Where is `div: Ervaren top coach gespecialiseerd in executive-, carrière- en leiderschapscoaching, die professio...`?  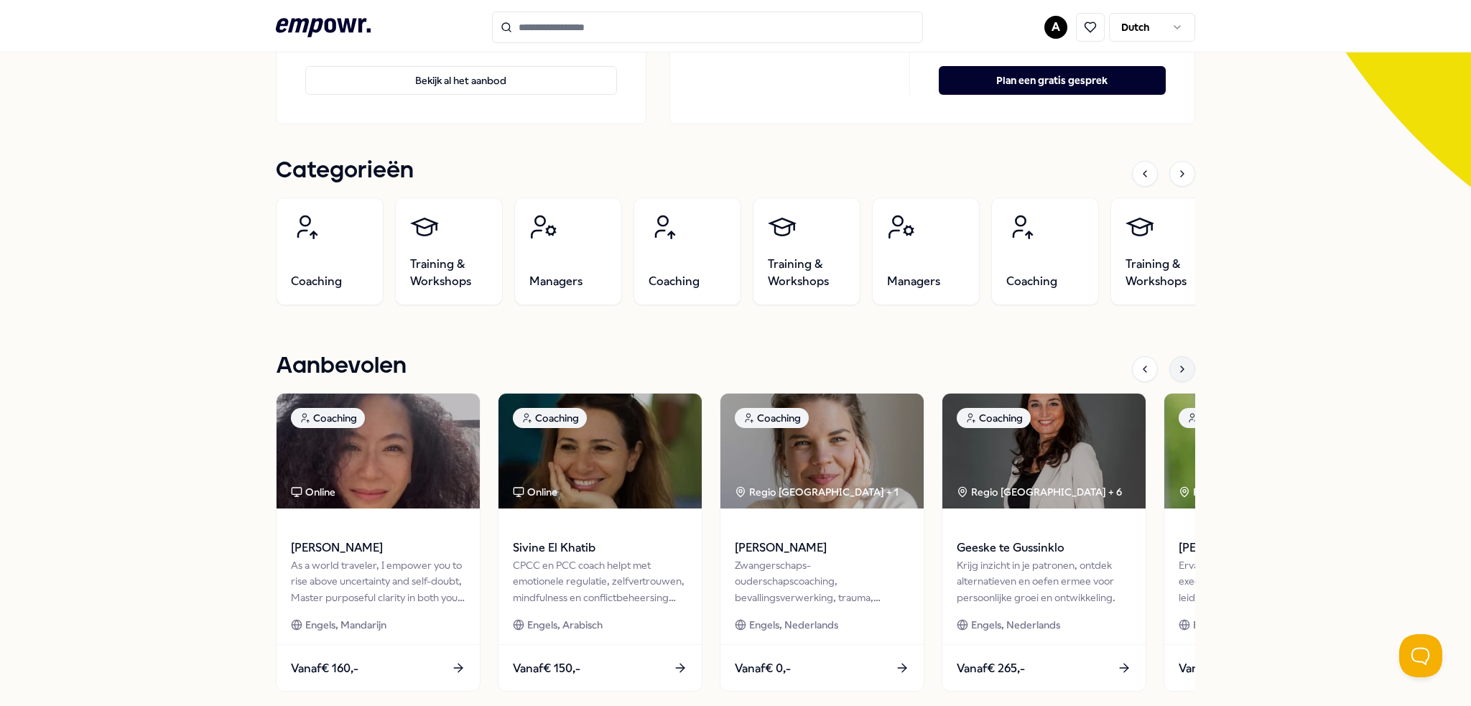
div: Ervaren top coach gespecialiseerd in executive-, carrière- en leiderschapscoaching, die professio... is located at coordinates (1266, 581).